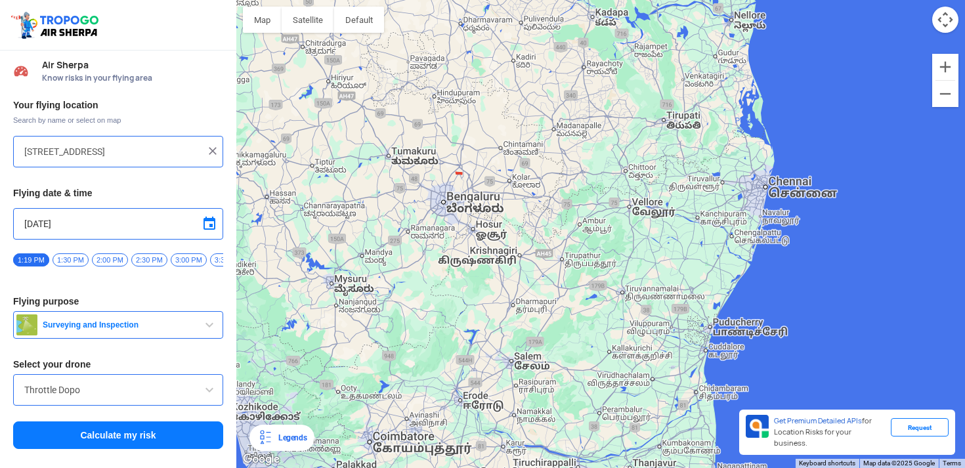 The height and width of the screenshot is (468, 965). I want to click on div: Legends, so click(290, 438).